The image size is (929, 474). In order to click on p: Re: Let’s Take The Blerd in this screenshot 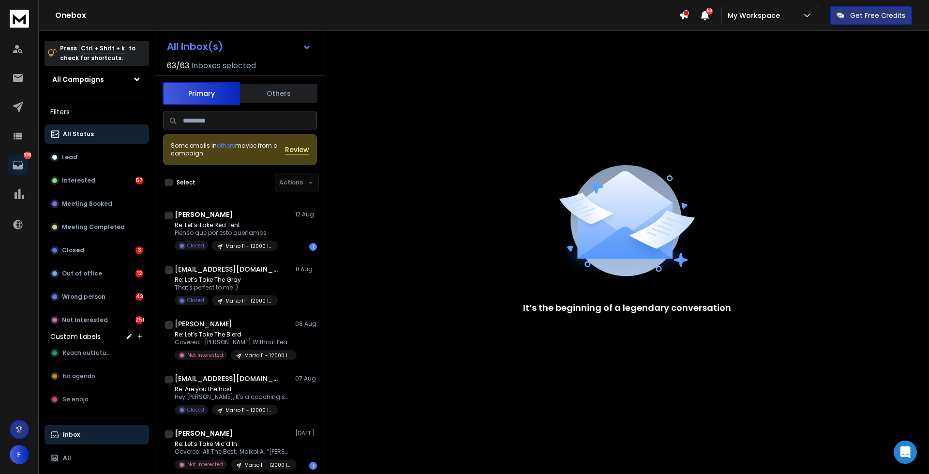, I will do `click(233, 334)`.